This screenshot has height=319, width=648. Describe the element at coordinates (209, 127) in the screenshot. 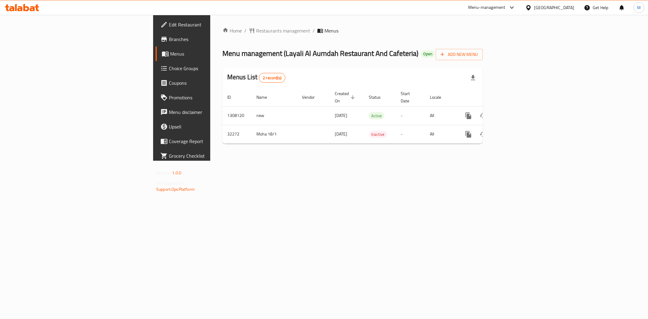

I see `a: Upsell` at that location.